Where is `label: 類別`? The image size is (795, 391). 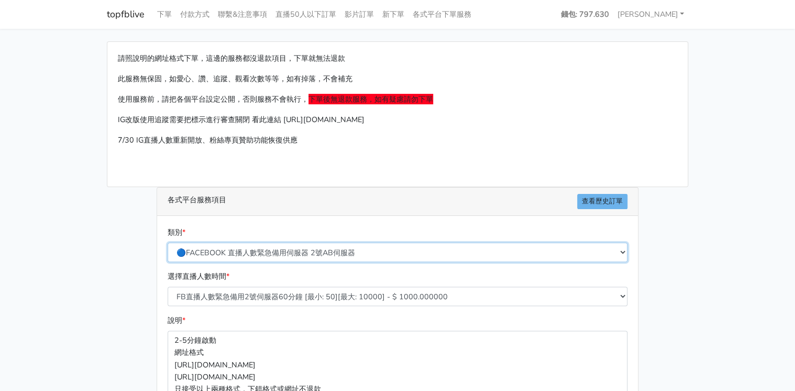 label: 類別 is located at coordinates (177, 232).